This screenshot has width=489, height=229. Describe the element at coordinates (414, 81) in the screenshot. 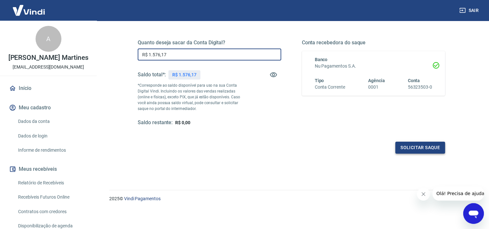

I see `span: Conta` at that location.